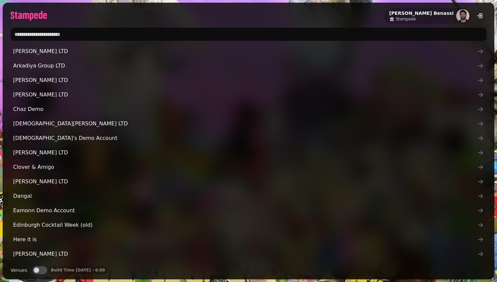 The height and width of the screenshot is (282, 497). Describe the element at coordinates (29, 16) in the screenshot. I see `img: logo` at that location.